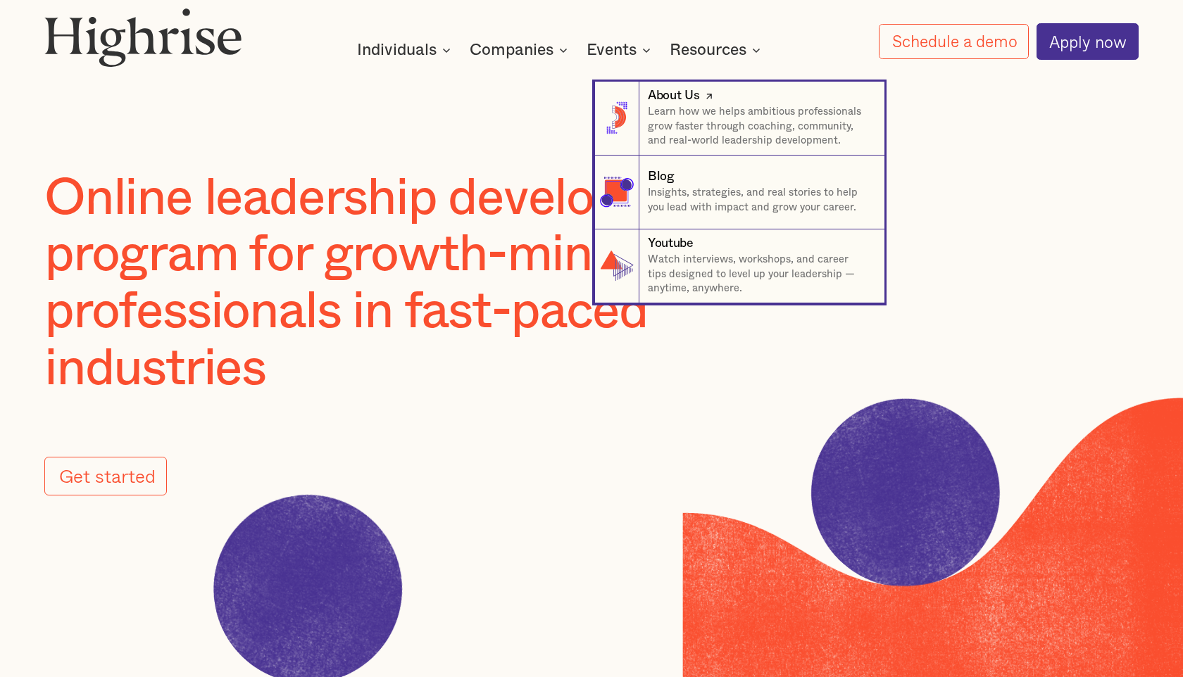  Describe the element at coordinates (444, 284) in the screenshot. I see `h1: Online leadership development program for growth-minded professionals in fast-paced industries` at that location.